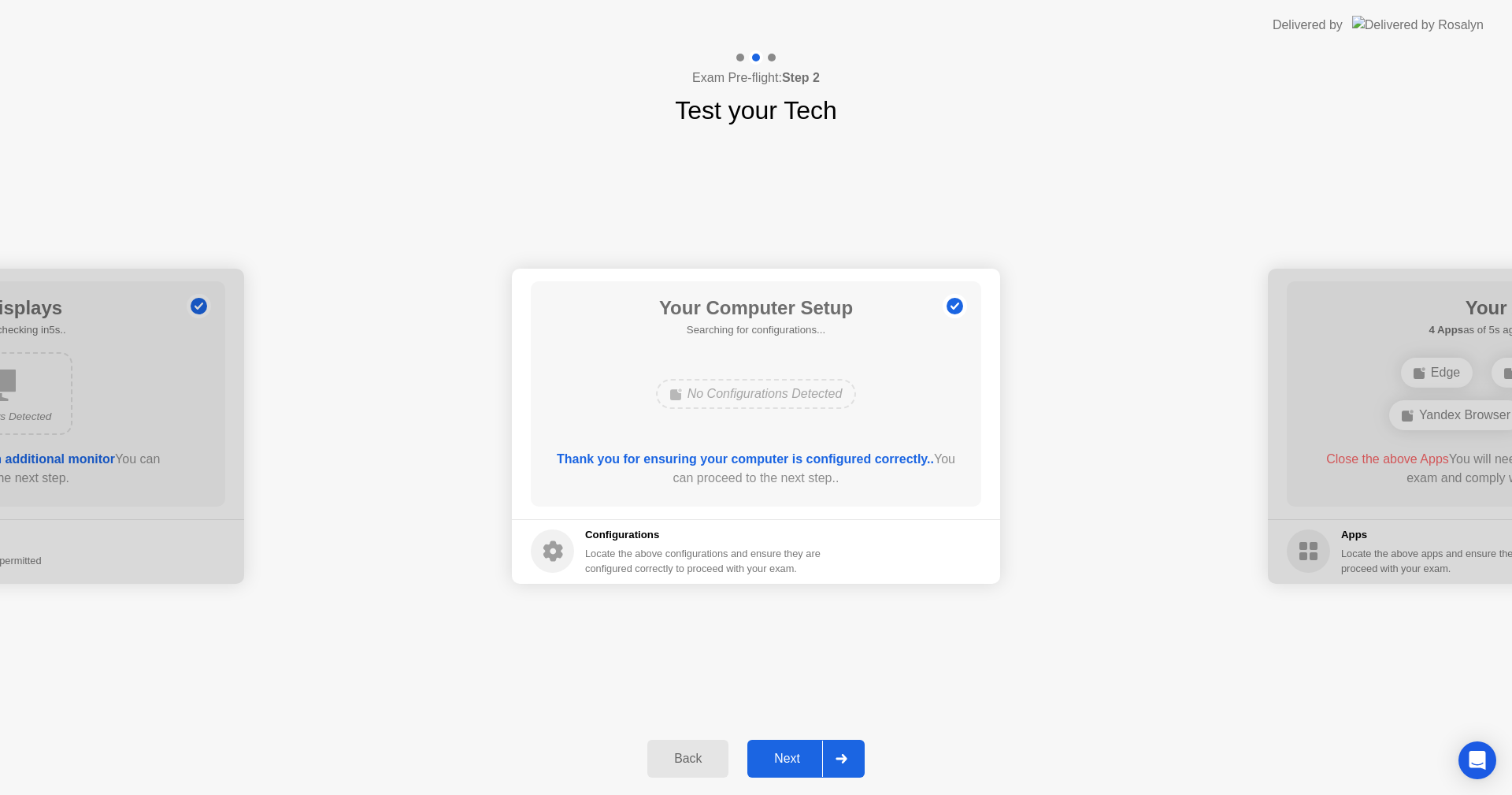 This screenshot has height=795, width=1512. What do you see at coordinates (756, 469) in the screenshot?
I see `div: You can proceed to the next step..` at bounding box center [756, 469].